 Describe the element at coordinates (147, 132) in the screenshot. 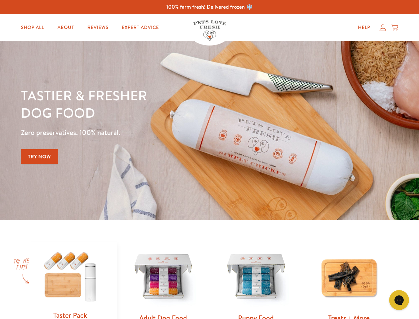

I see `p: Zero preservatives. 100% natural.` at that location.